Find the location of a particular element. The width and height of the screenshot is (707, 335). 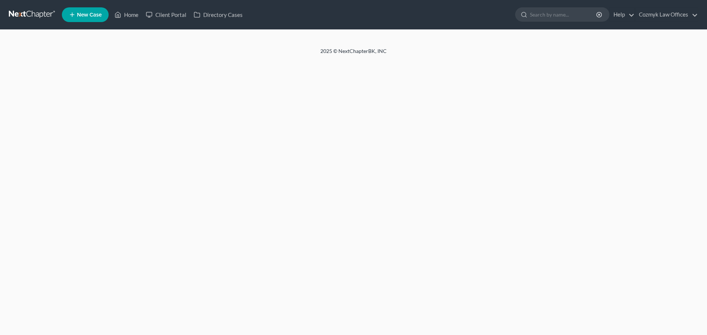

span: New Case is located at coordinates (89, 15).